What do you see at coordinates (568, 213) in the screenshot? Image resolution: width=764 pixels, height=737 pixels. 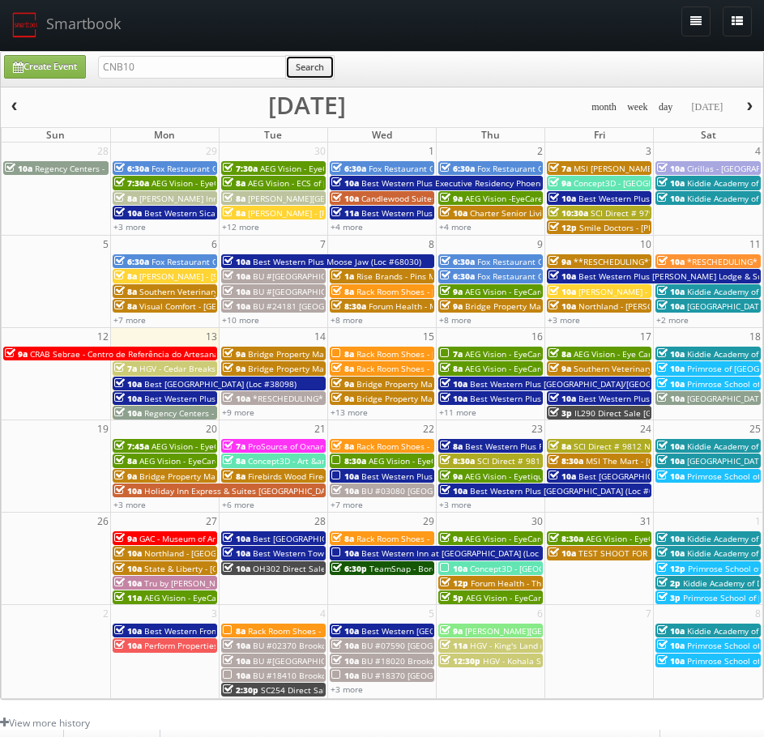 I see `span: 10:30a` at bounding box center [568, 213].